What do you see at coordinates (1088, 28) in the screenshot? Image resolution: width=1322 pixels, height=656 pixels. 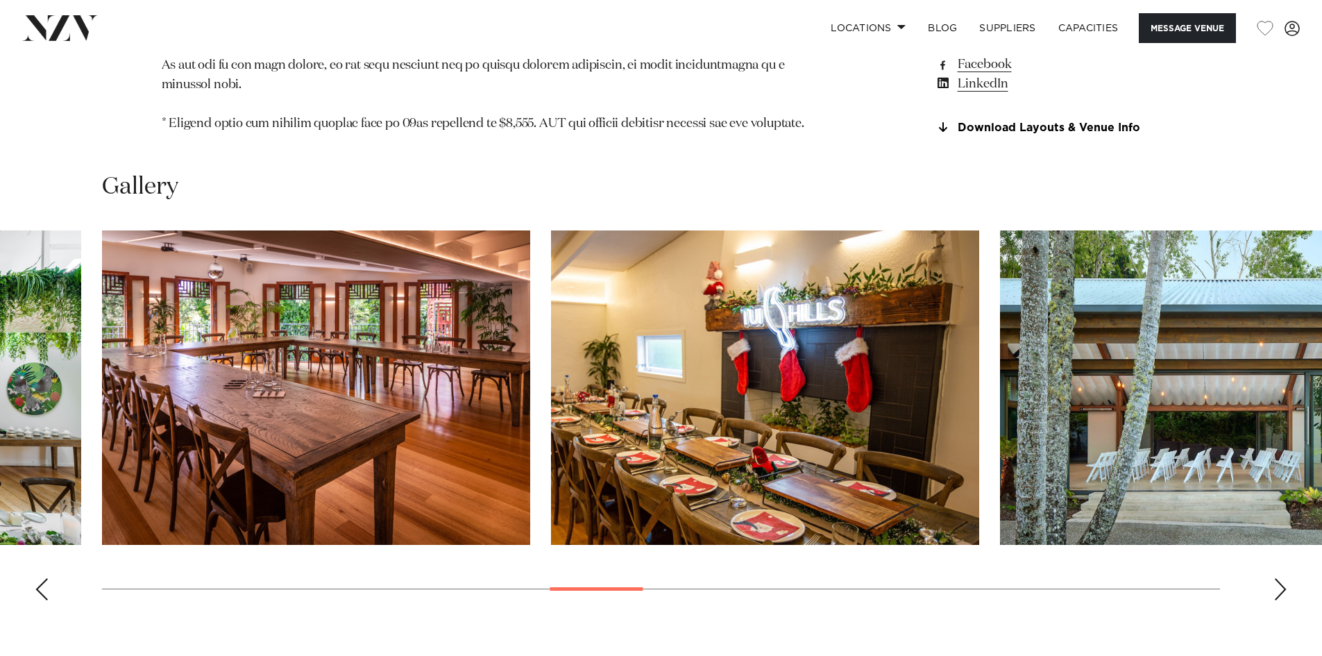 I see `a: Capacities` at bounding box center [1088, 28].